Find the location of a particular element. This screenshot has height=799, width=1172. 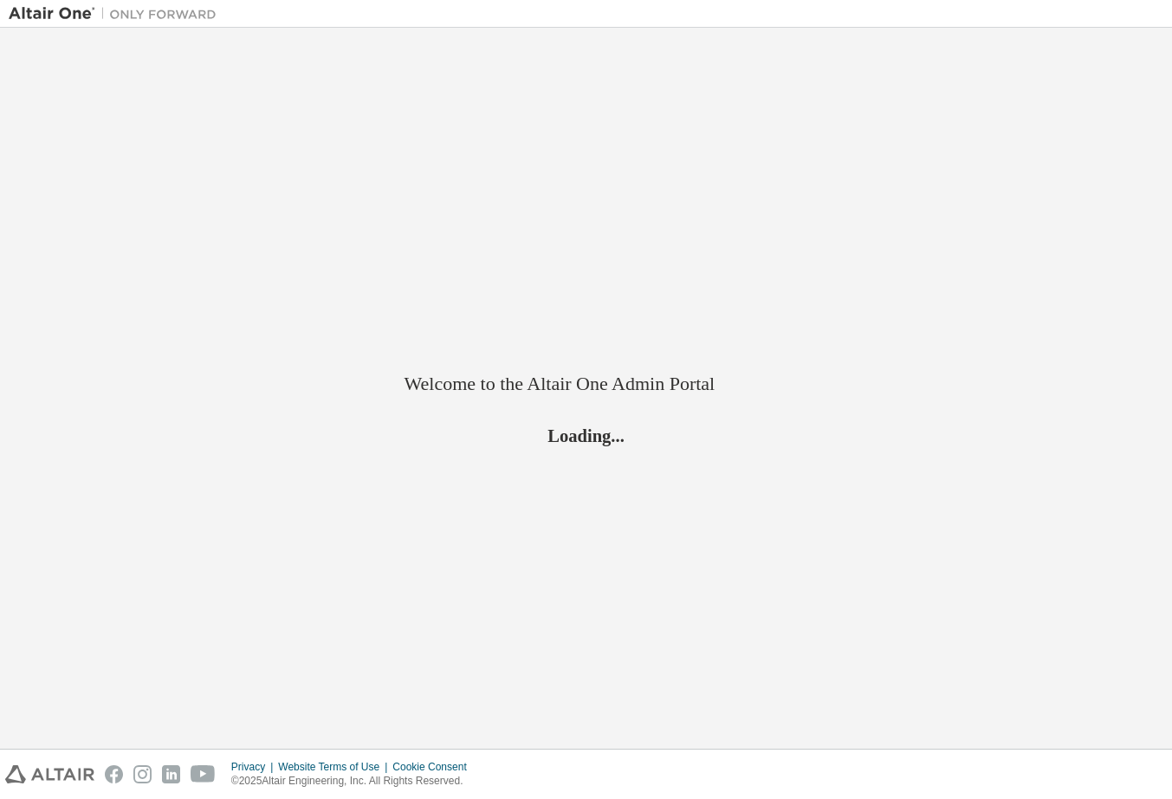

img: instagram.svg is located at coordinates (142, 774).